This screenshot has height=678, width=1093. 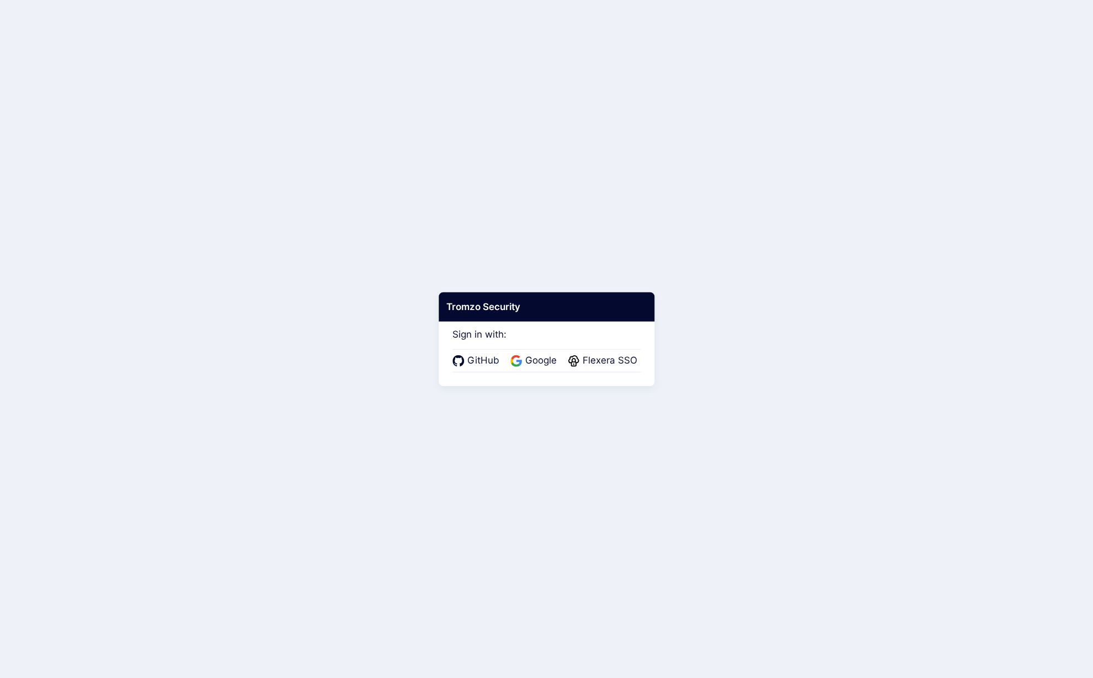 What do you see at coordinates (546, 307) in the screenshot?
I see `div: Tromzo Security` at bounding box center [546, 307].